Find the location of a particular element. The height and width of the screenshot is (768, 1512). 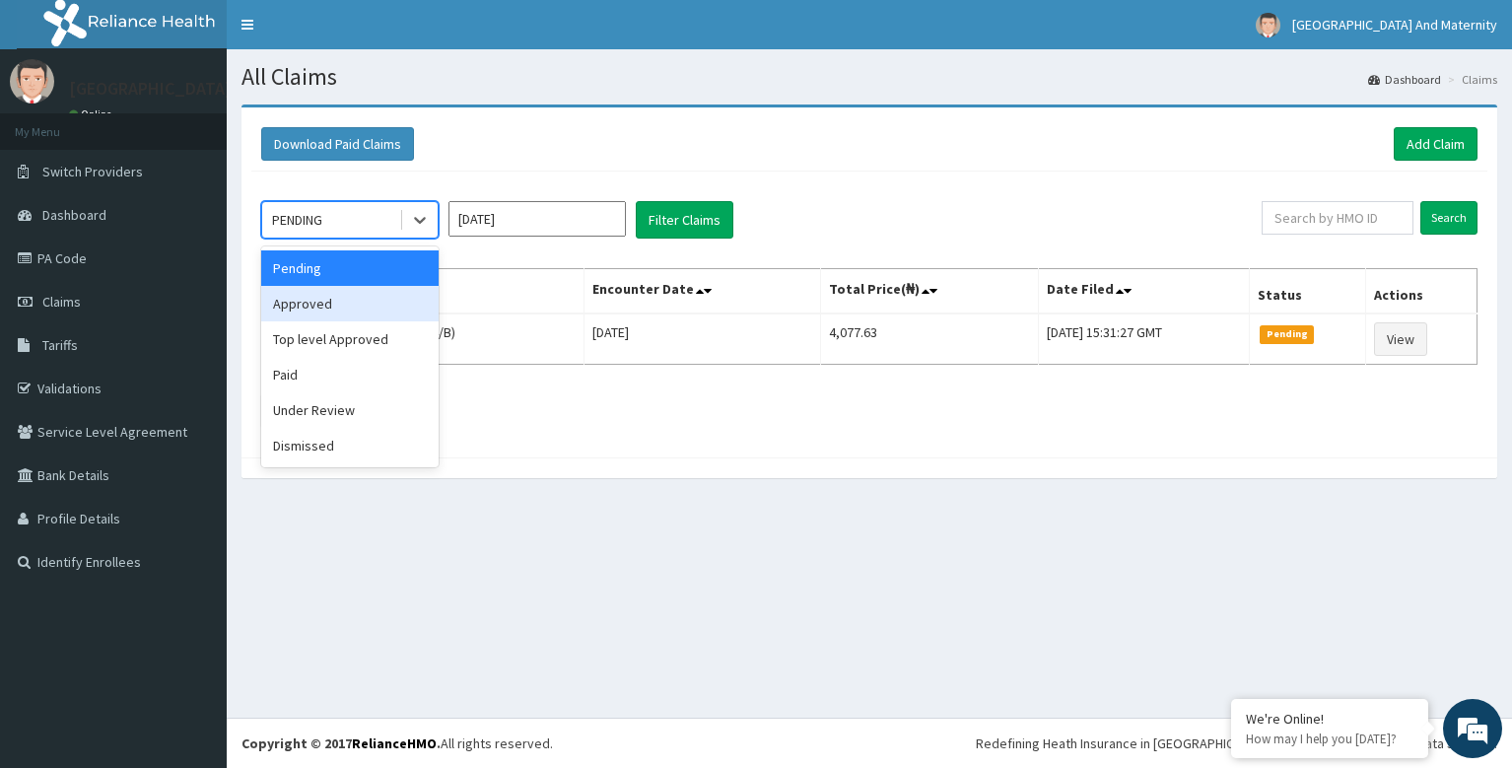

th: Total Price(₦) is located at coordinates (930, 292).